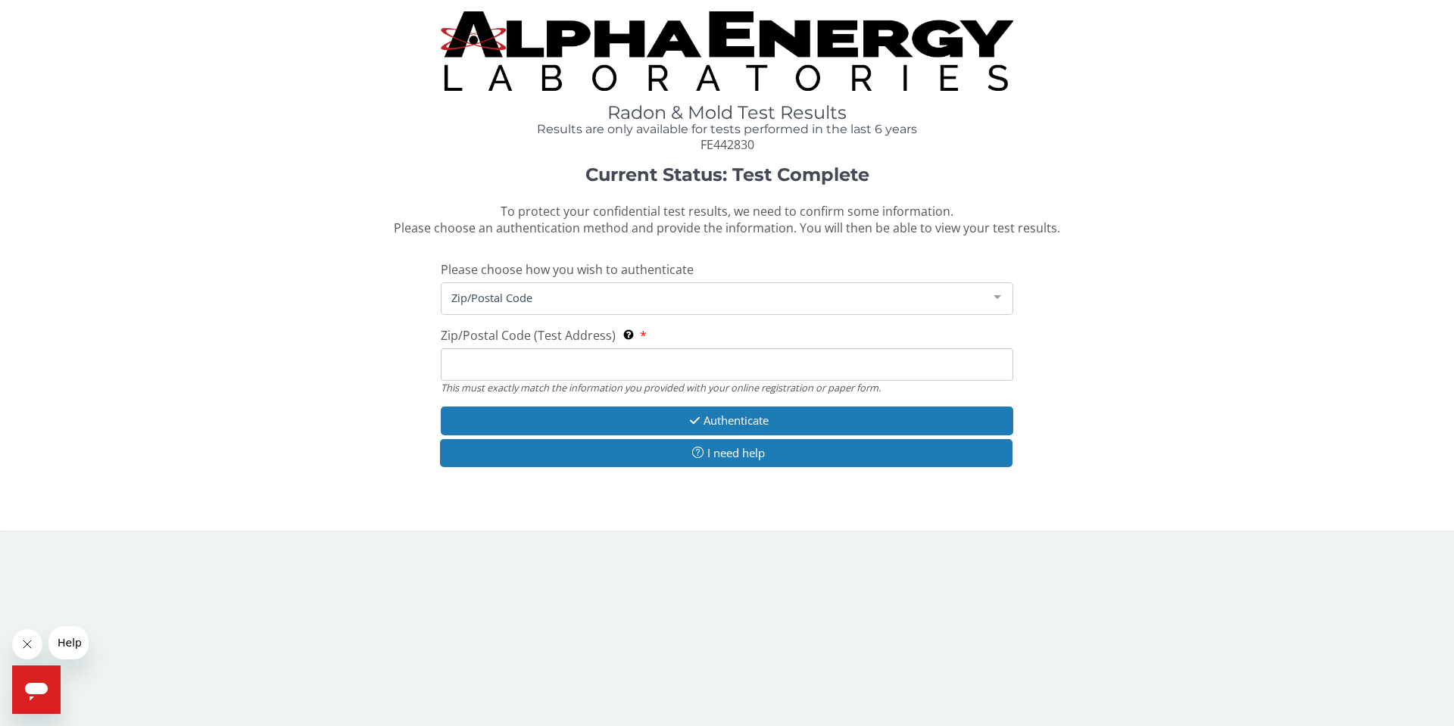 Image resolution: width=1454 pixels, height=726 pixels. Describe the element at coordinates (727, 51) in the screenshot. I see `img: TightCrop.jpg` at that location.